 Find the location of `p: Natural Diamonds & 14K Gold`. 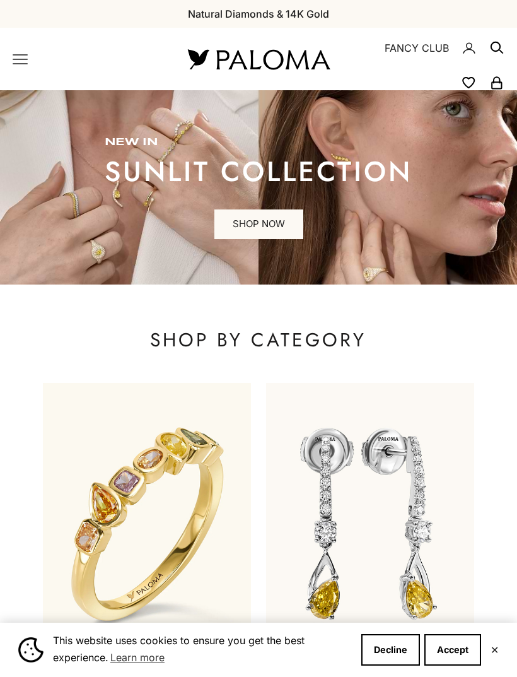

p: Natural Diamonds & 14K Gold is located at coordinates (259, 14).